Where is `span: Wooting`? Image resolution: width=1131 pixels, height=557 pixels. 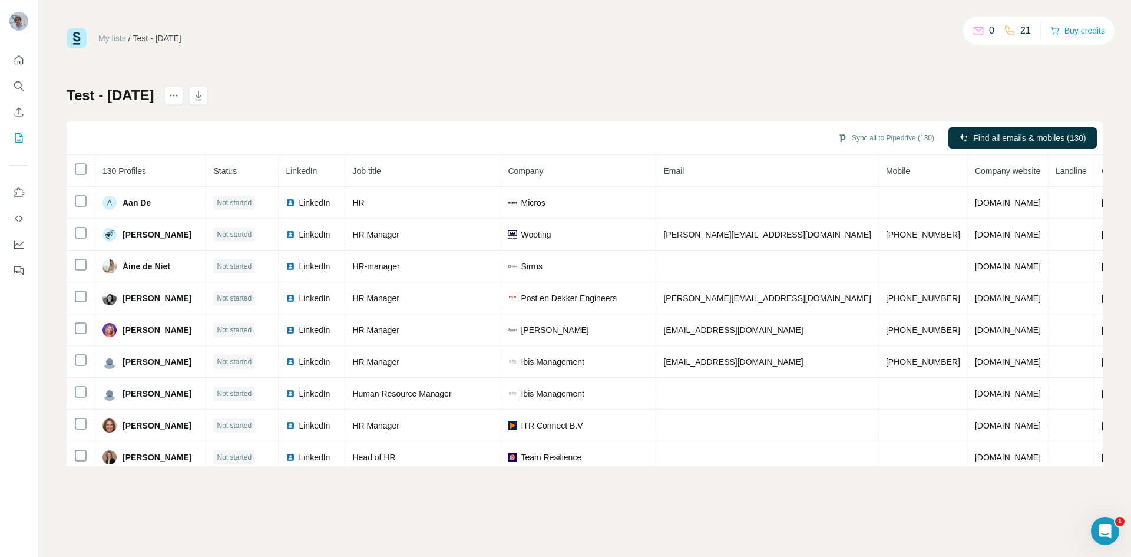 span: Wooting is located at coordinates (535, 234).